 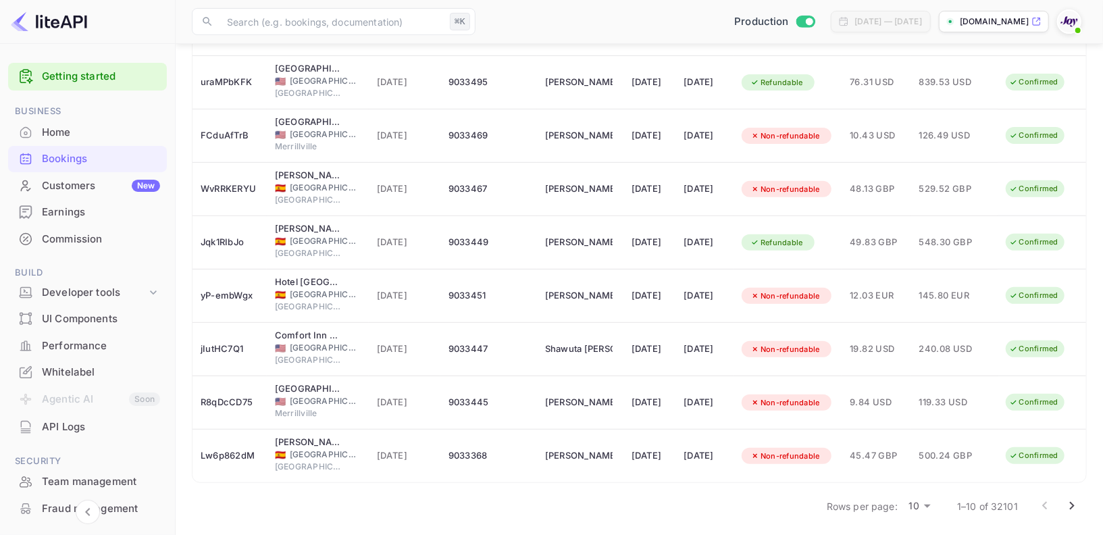 What do you see at coordinates (101, 186) in the screenshot?
I see `div: Customers` at bounding box center [101, 186].